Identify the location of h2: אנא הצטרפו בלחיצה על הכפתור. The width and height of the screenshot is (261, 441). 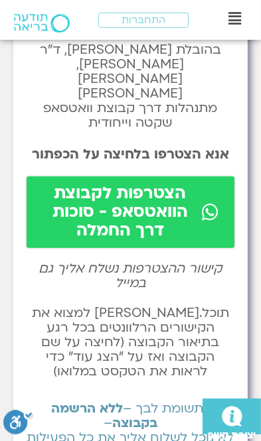
(130, 155).